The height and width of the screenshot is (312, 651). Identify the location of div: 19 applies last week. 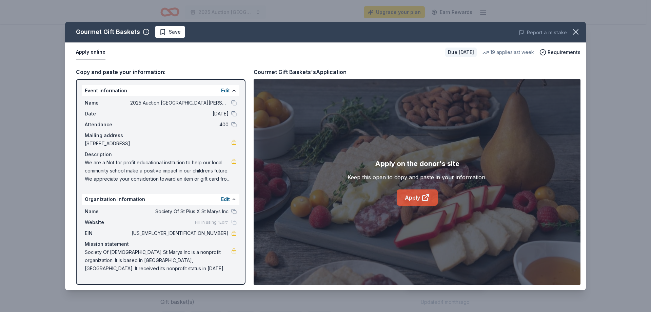
(508, 52).